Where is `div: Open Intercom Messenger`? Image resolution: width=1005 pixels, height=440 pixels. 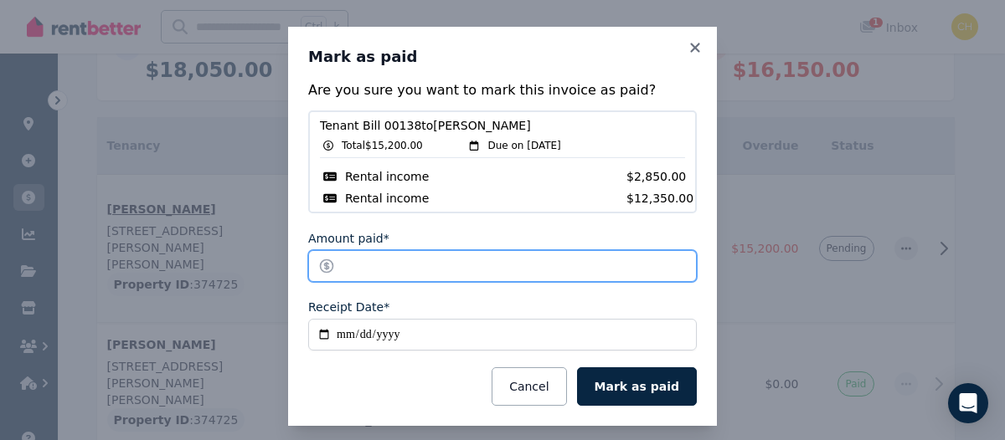 div: Open Intercom Messenger is located at coordinates (968, 404).